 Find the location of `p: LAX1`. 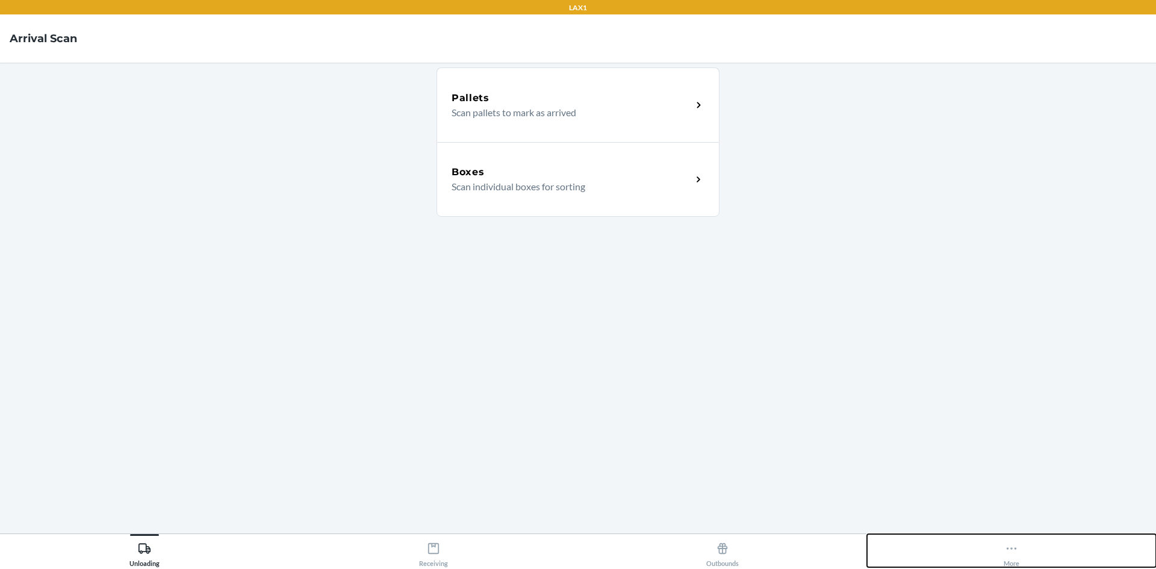

p: LAX1 is located at coordinates (578, 8).